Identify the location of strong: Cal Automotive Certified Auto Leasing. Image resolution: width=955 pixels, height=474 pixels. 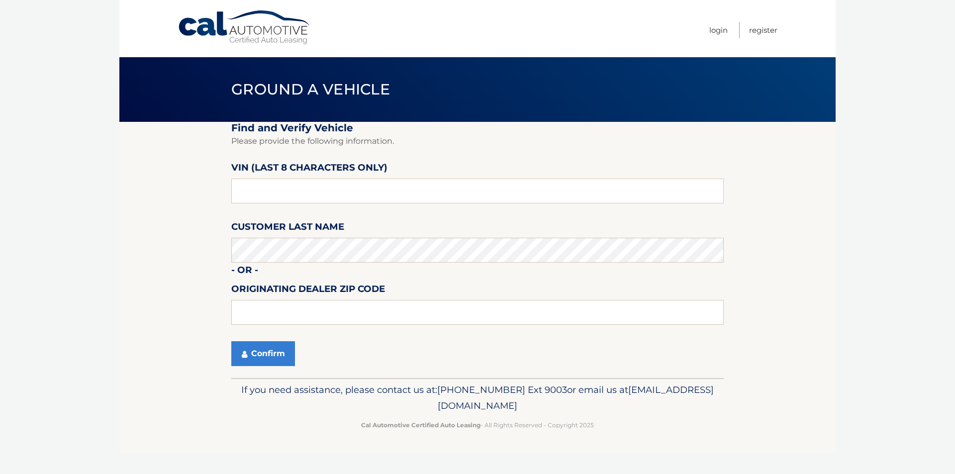
(421, 425).